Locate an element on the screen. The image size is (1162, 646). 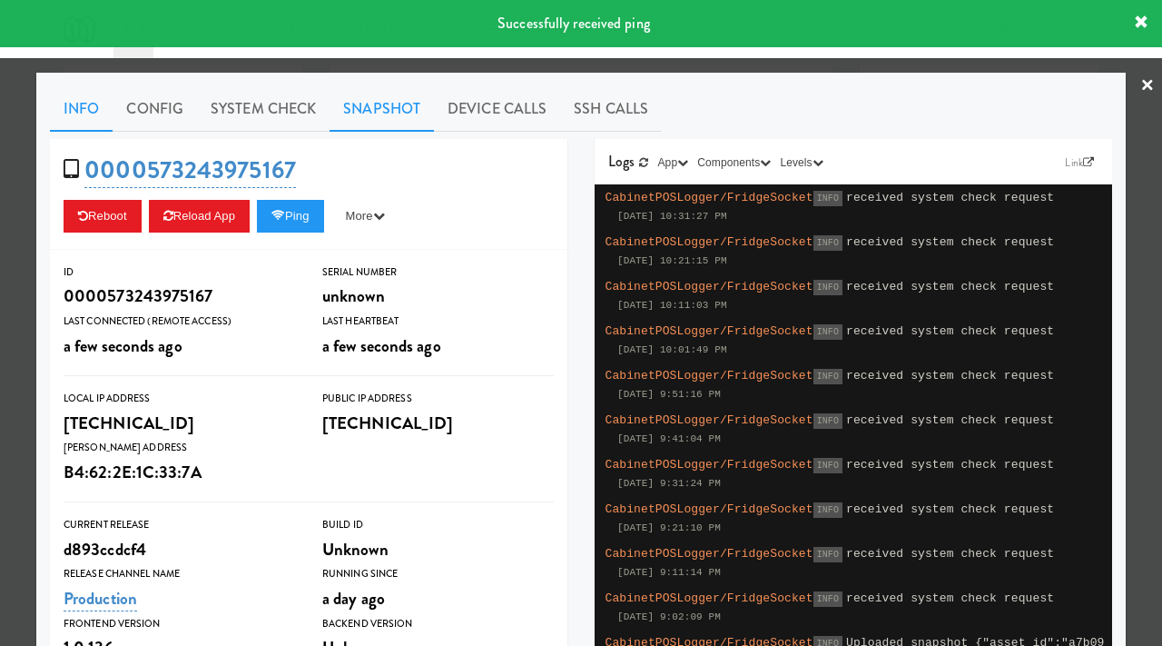
a: Snapshot is located at coordinates (381, 109).